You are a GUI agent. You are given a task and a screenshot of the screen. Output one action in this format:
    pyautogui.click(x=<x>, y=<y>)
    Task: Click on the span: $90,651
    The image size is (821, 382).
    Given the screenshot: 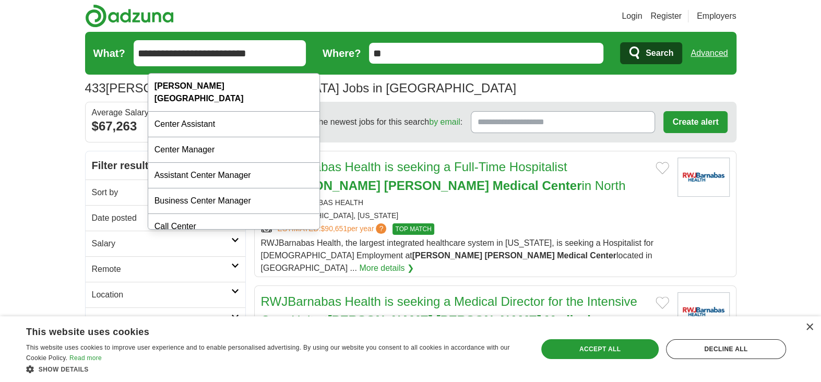 What is the action you would take?
    pyautogui.click(x=334, y=229)
    